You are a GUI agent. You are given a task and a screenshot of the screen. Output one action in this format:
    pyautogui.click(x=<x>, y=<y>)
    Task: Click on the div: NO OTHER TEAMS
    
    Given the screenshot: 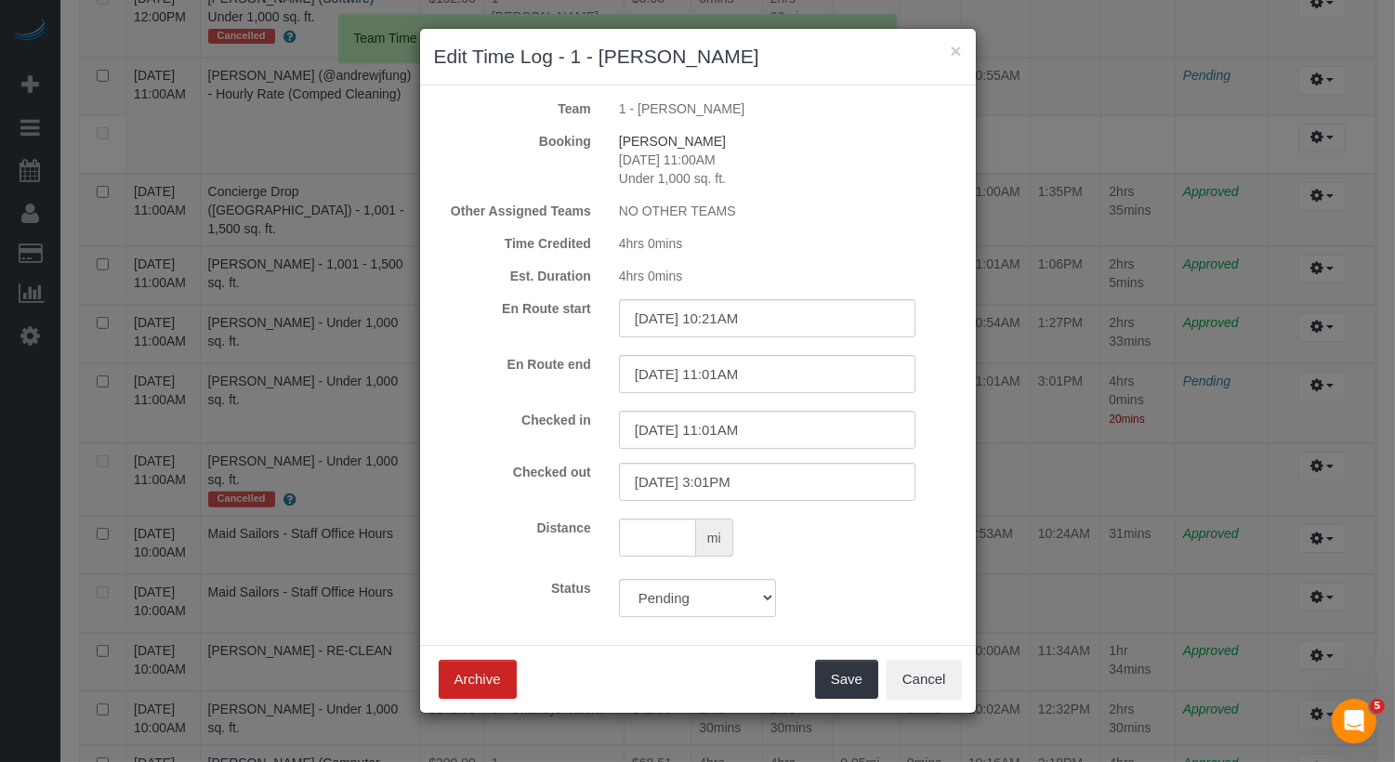 What is the action you would take?
    pyautogui.click(x=790, y=211)
    